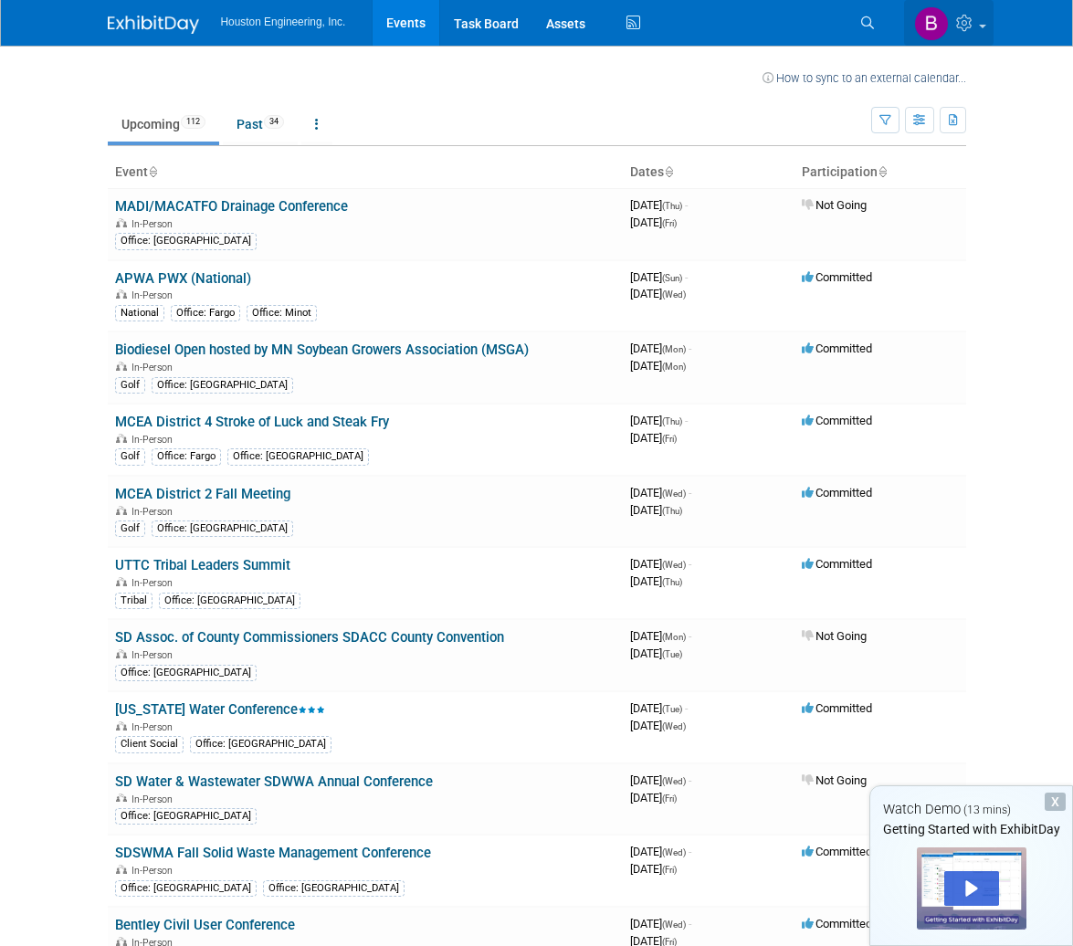 The width and height of the screenshot is (1073, 946). I want to click on th: Event, so click(365, 173).